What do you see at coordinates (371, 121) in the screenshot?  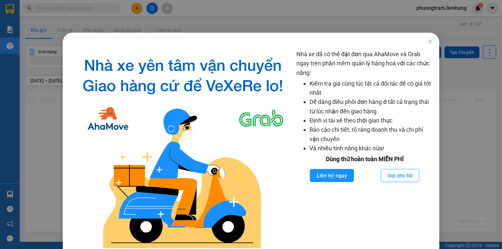 I see `li: Định vị tài xế theo thời gian thực` at bounding box center [371, 121].